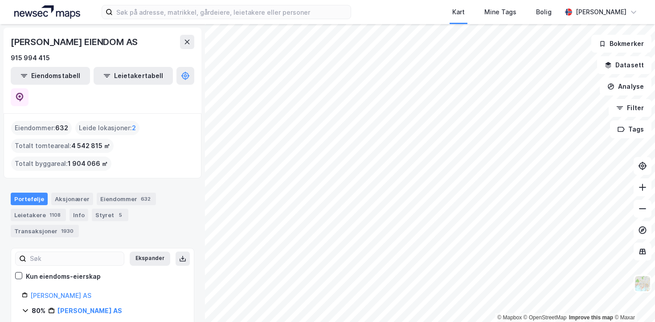 This screenshot has width=655, height=322. Describe the element at coordinates (41, 128) in the screenshot. I see `div: Eiendommer :` at that location.